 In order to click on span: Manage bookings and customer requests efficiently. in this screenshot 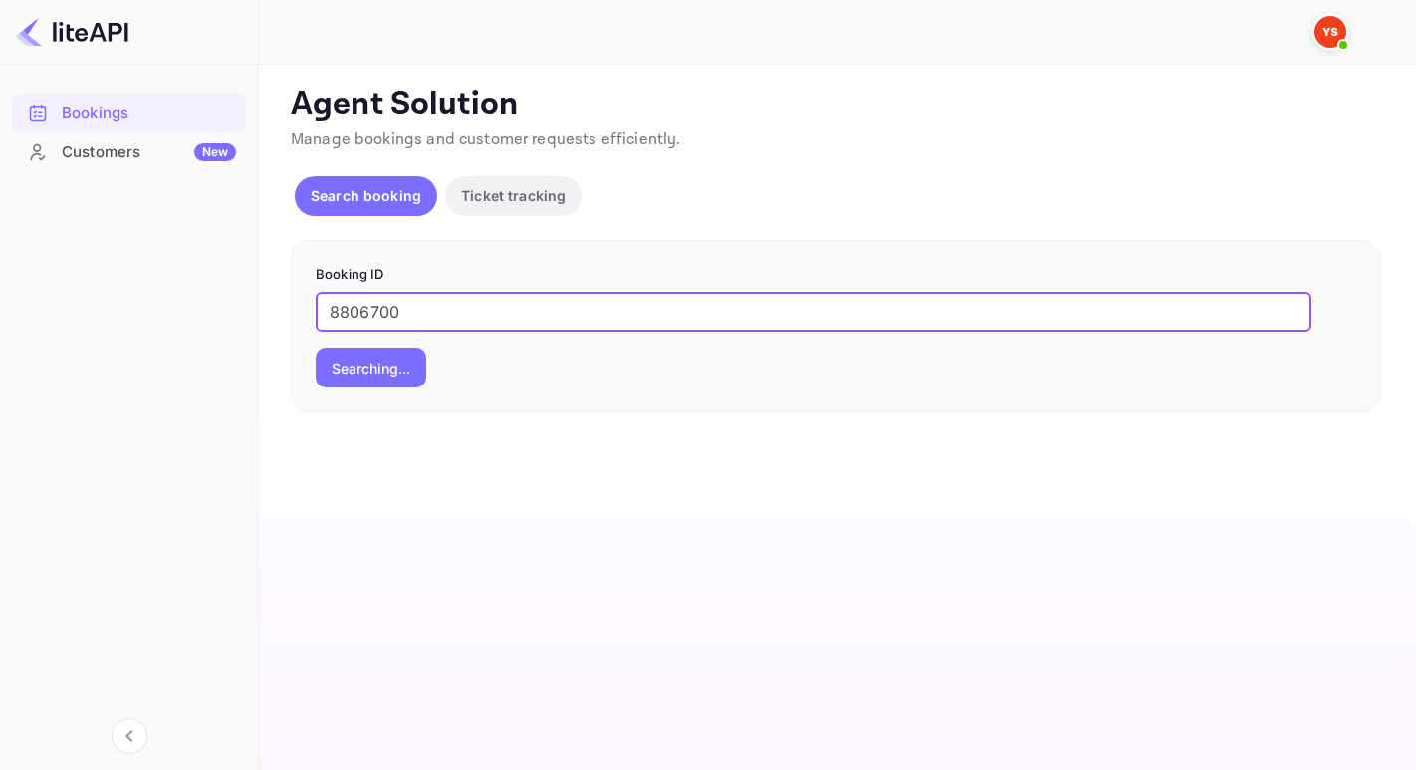, I will do `click(486, 139)`.